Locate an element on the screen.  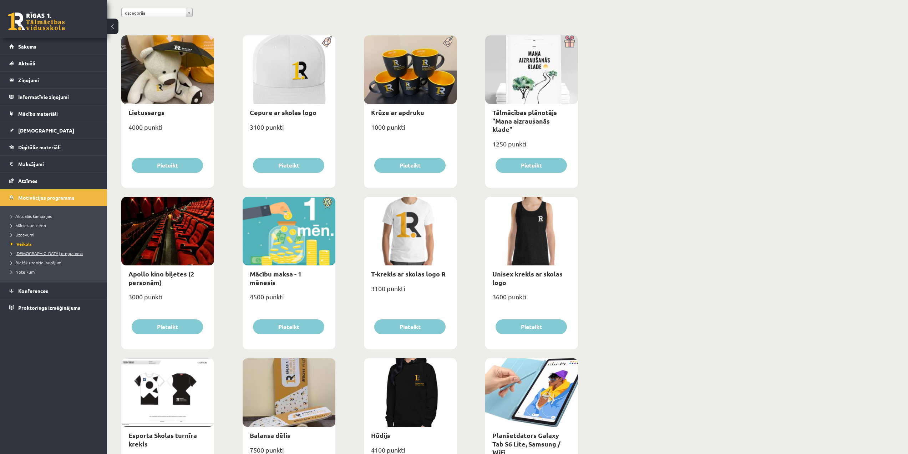
div: 1000 punkti is located at coordinates (410, 130).